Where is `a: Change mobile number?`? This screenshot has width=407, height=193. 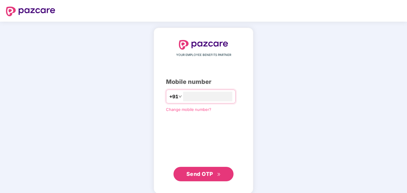 a: Change mobile number? is located at coordinates (188, 109).